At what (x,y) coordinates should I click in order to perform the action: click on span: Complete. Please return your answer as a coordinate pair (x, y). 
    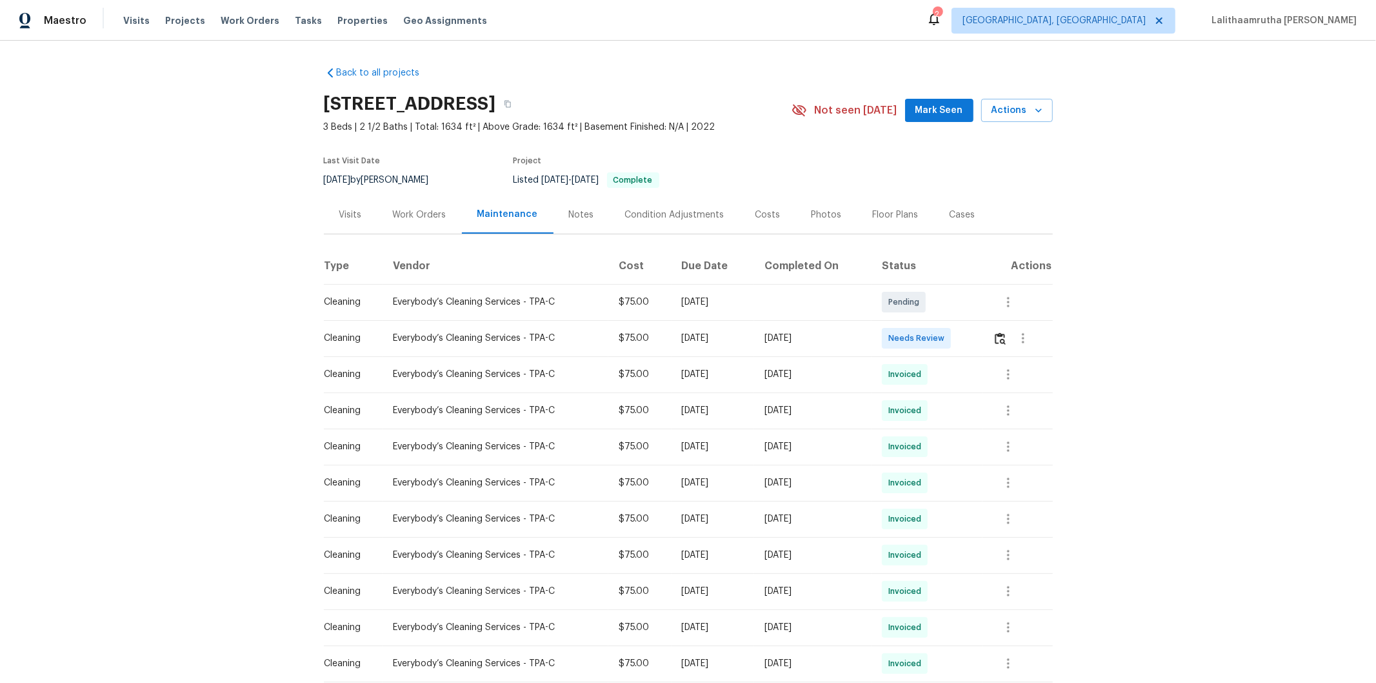
    Looking at the image, I should click on (633, 180).